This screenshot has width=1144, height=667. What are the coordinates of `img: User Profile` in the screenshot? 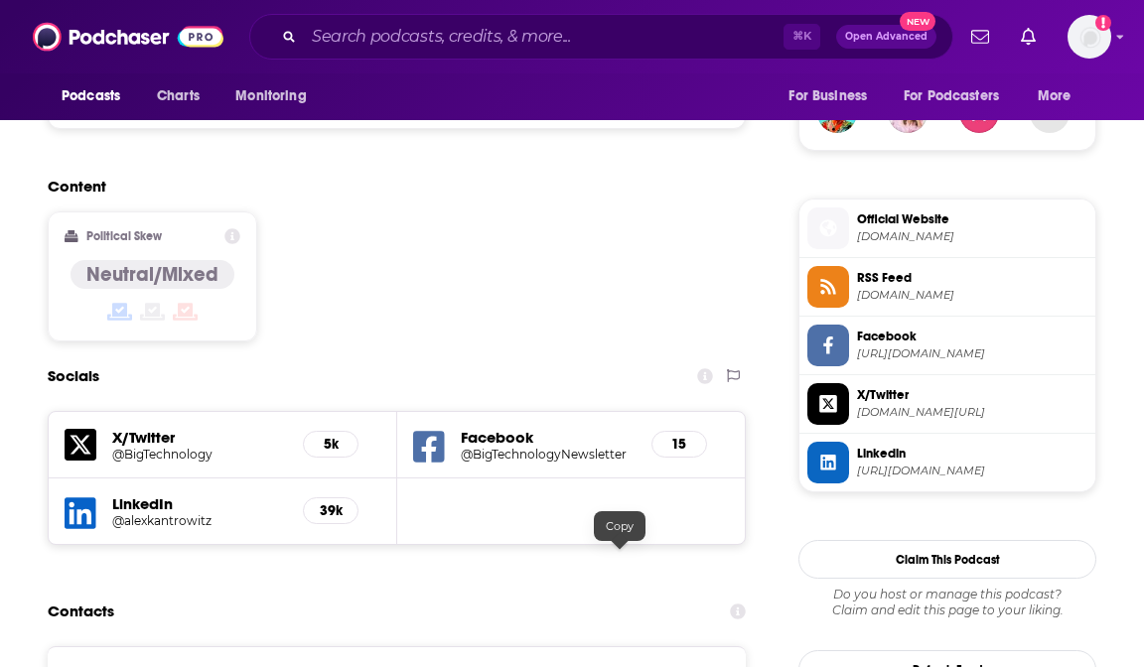 It's located at (1089, 37).